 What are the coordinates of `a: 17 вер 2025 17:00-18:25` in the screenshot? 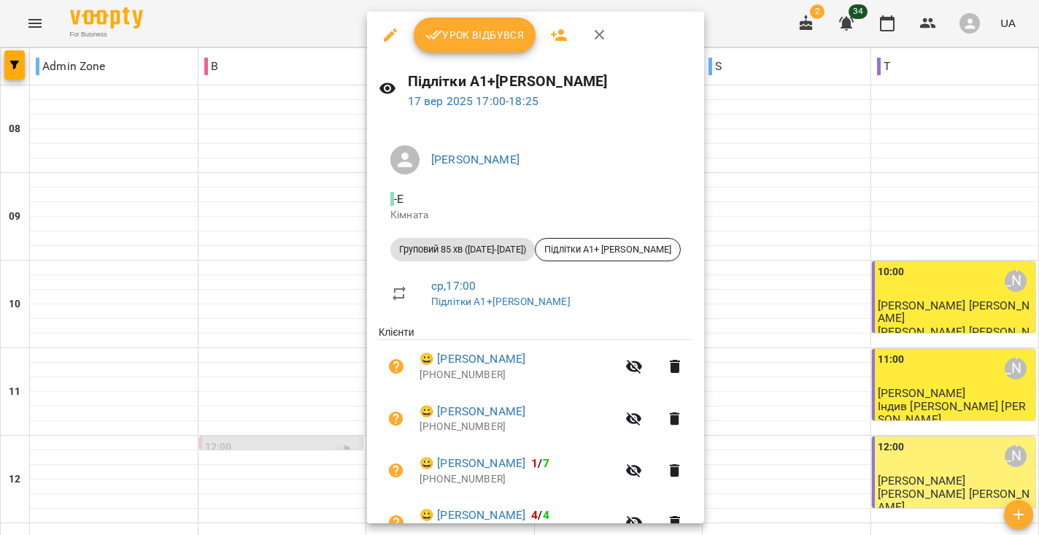 It's located at (473, 101).